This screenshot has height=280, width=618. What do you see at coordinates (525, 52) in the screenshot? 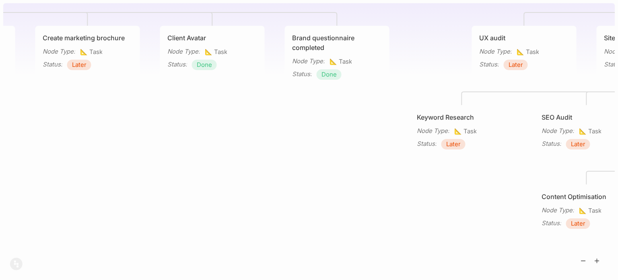
I see `div: UX auditNode Type:📐TaskStatus:Later` at bounding box center [525, 52].